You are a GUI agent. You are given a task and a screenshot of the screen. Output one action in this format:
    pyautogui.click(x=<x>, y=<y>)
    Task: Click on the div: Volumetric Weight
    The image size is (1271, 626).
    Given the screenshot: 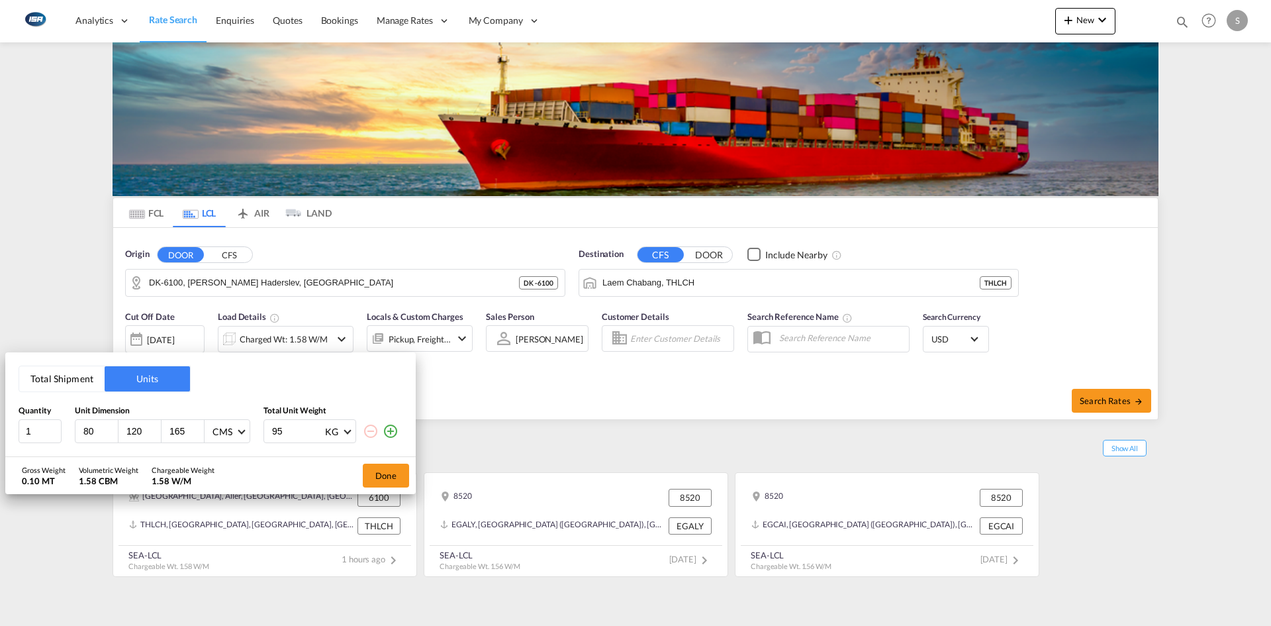 What is the action you would take?
    pyautogui.click(x=109, y=469)
    